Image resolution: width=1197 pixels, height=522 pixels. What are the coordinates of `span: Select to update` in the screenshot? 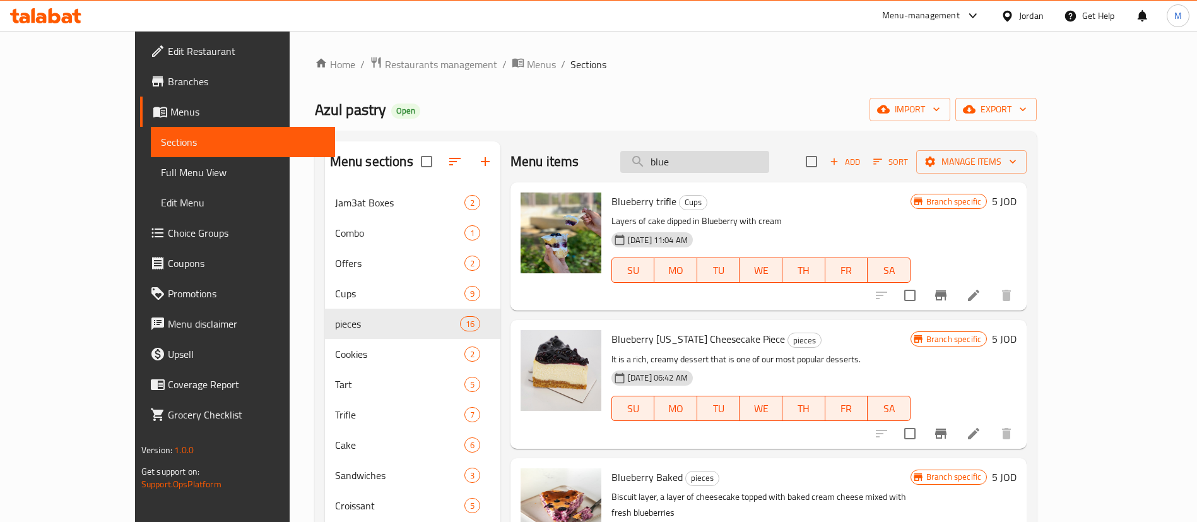 It's located at (910, 295).